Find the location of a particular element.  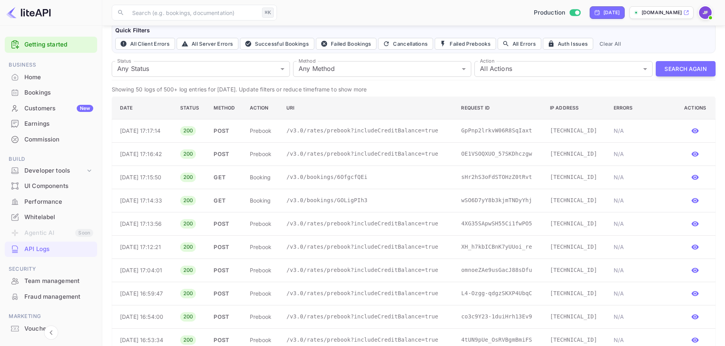

label: Status is located at coordinates (124, 61).